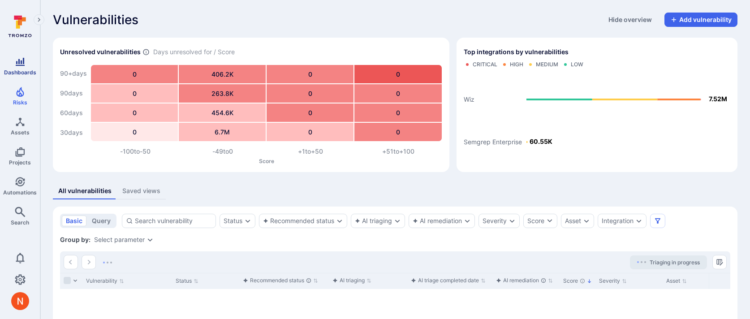  Describe the element at coordinates (85, 191) in the screenshot. I see `div: All vulnerabilities` at that location.